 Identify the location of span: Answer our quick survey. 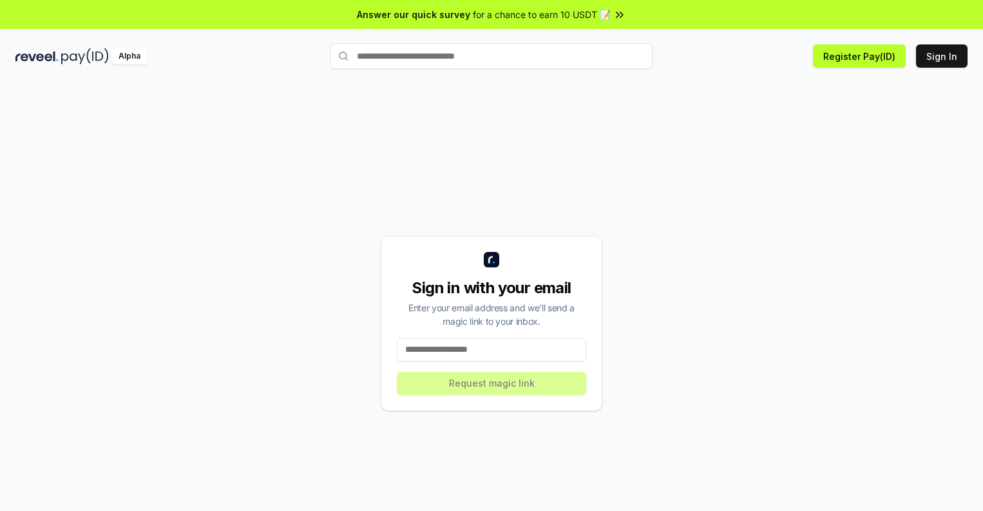
(414, 14).